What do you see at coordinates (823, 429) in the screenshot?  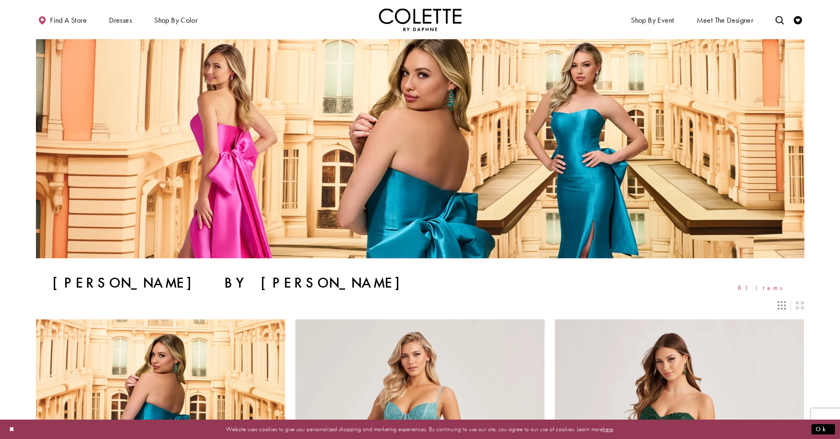 I see `button: Submit Dialog` at bounding box center [823, 429].